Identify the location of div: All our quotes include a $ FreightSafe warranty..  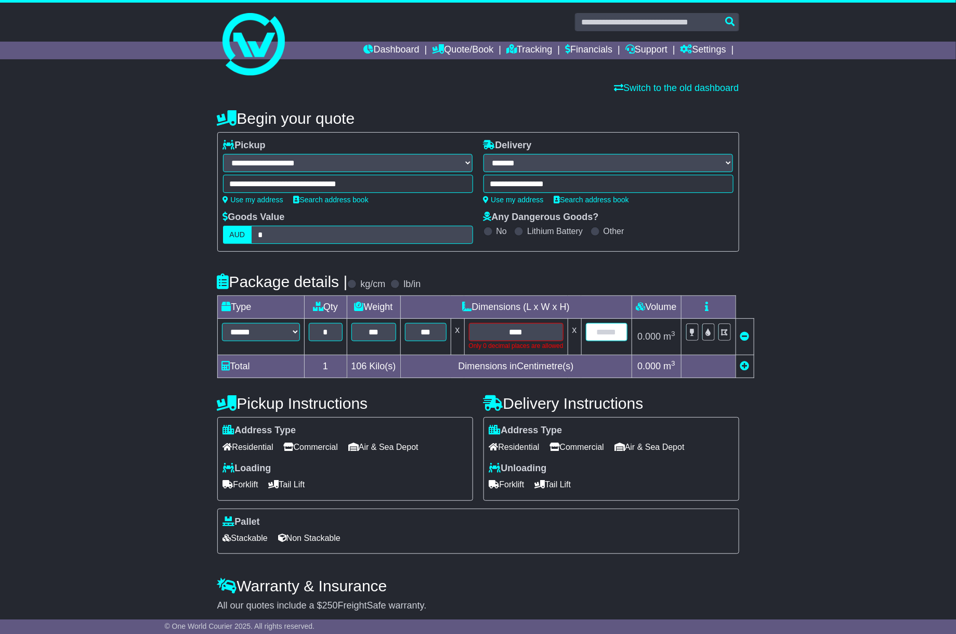
(478, 606).